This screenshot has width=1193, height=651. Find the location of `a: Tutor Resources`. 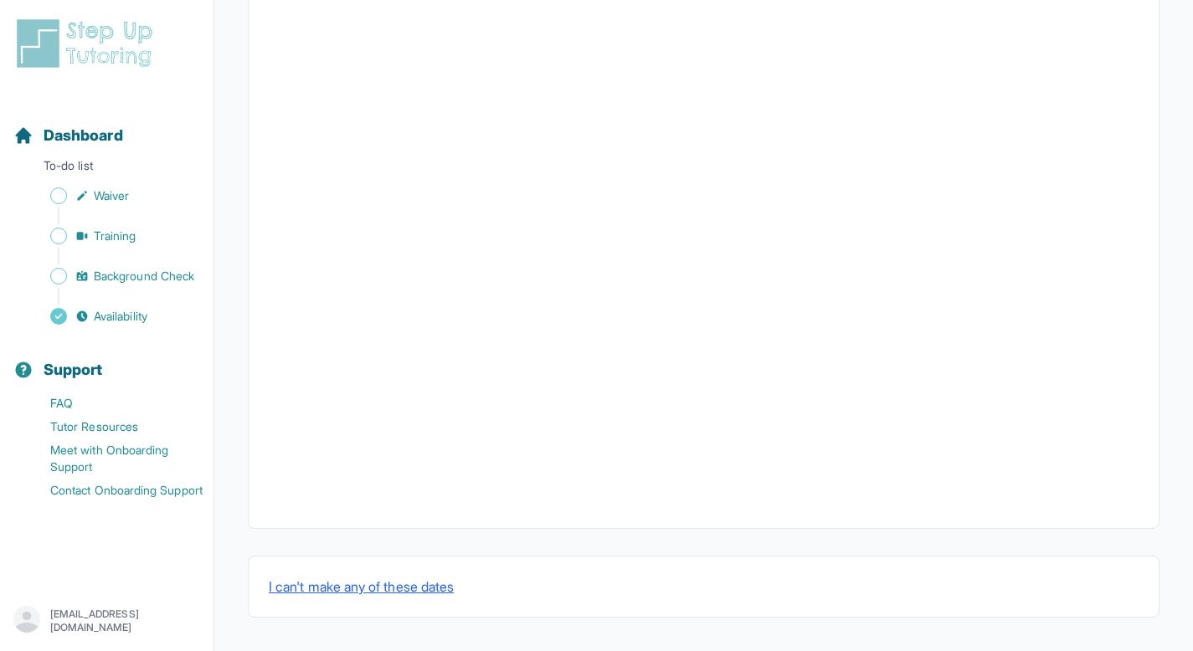

a: Tutor Resources is located at coordinates (113, 427).